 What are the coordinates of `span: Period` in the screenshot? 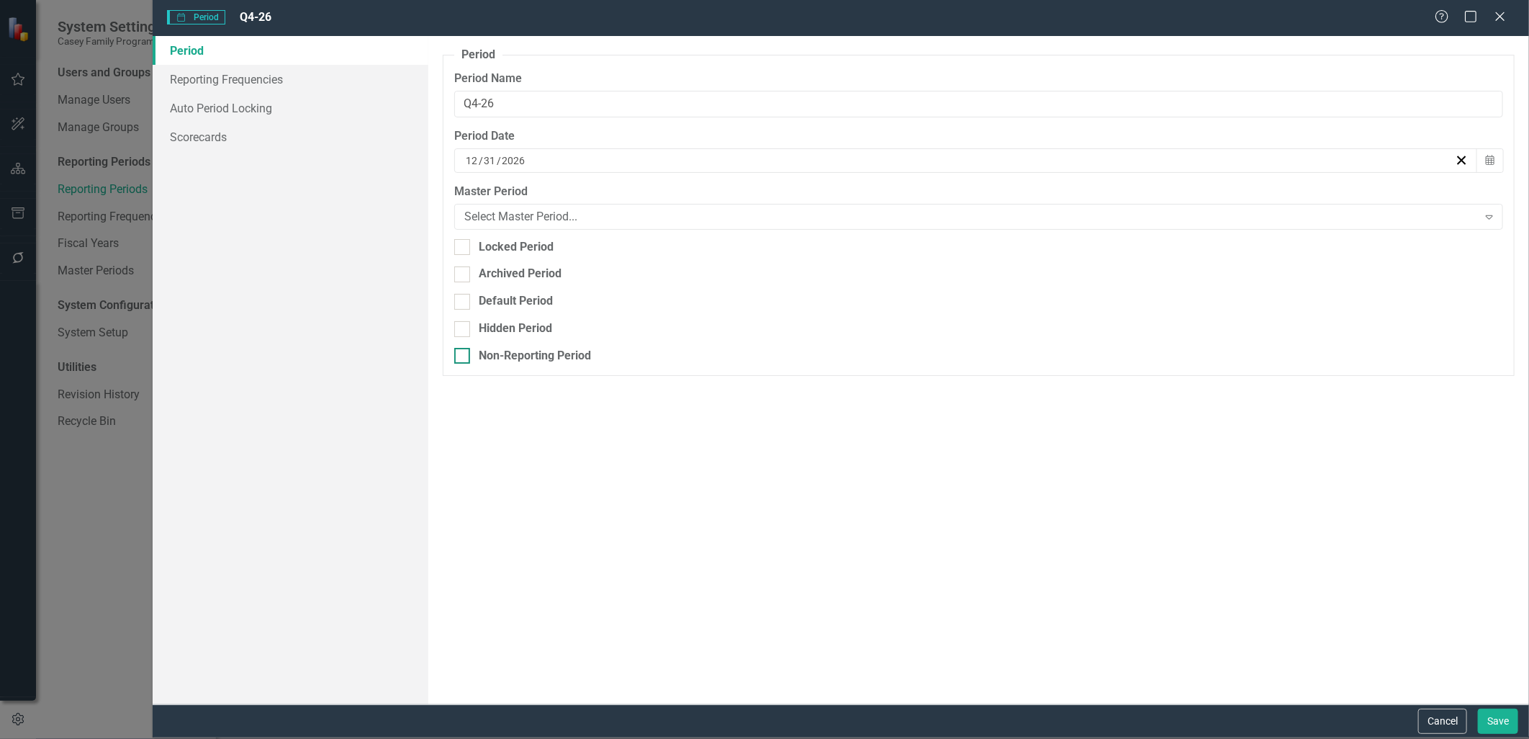 It's located at (196, 17).